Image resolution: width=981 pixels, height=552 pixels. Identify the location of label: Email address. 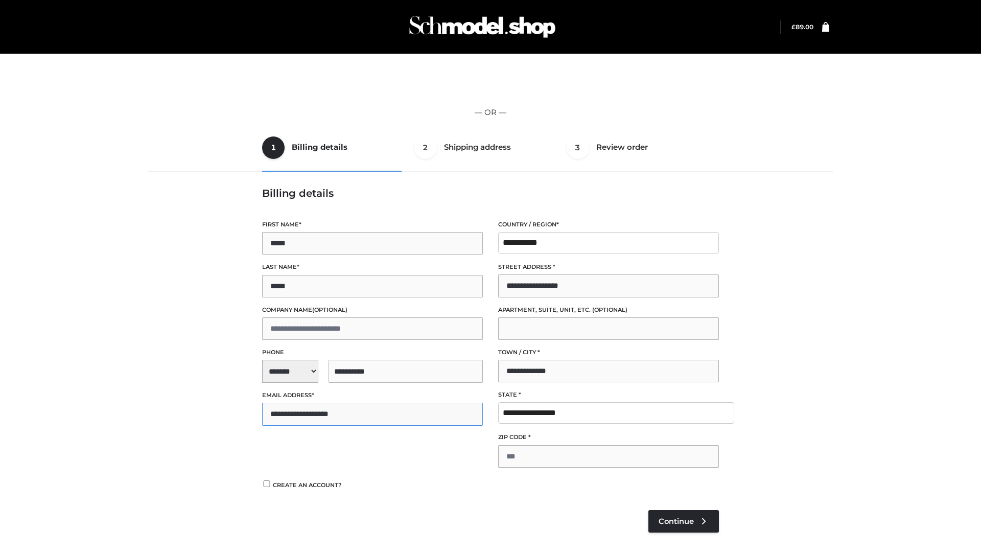
(373, 395).